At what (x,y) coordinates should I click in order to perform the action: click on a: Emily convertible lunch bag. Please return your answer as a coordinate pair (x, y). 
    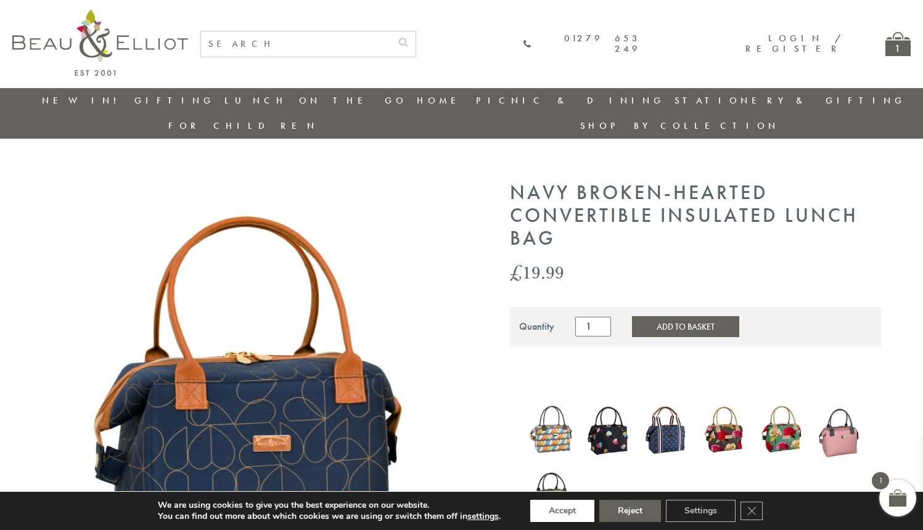
    Looking at the image, I should click on (609, 432).